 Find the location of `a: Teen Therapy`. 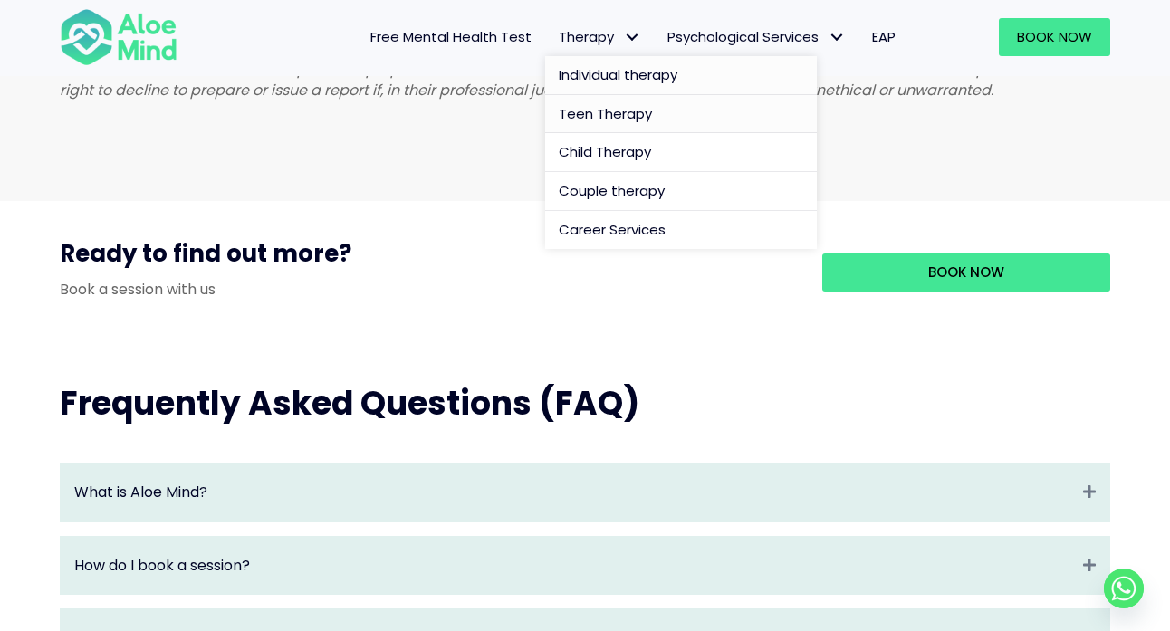

a: Teen Therapy is located at coordinates (681, 114).